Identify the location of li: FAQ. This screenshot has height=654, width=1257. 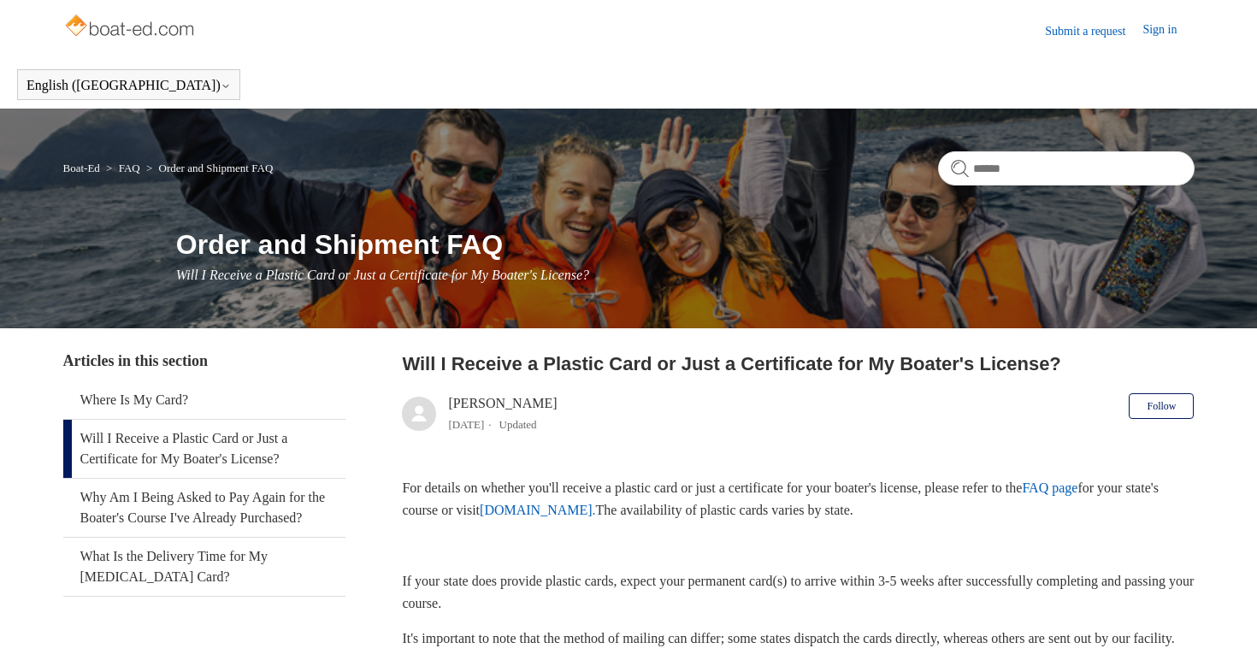
(122, 168).